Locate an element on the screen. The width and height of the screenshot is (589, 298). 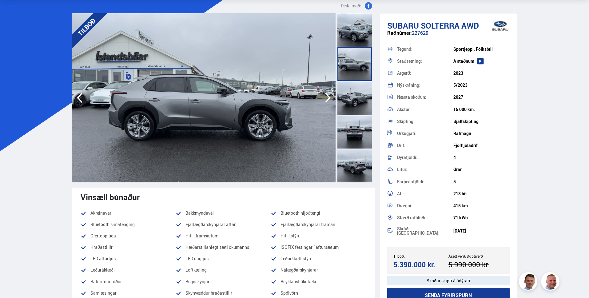
div: Fjórhjóladrif is located at coordinates (482, 146).